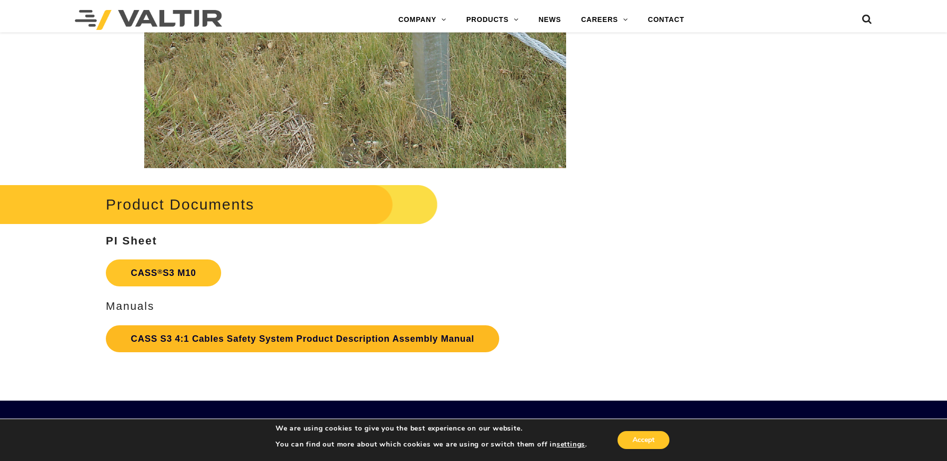  I want to click on a: CAREERS, so click(605, 20).